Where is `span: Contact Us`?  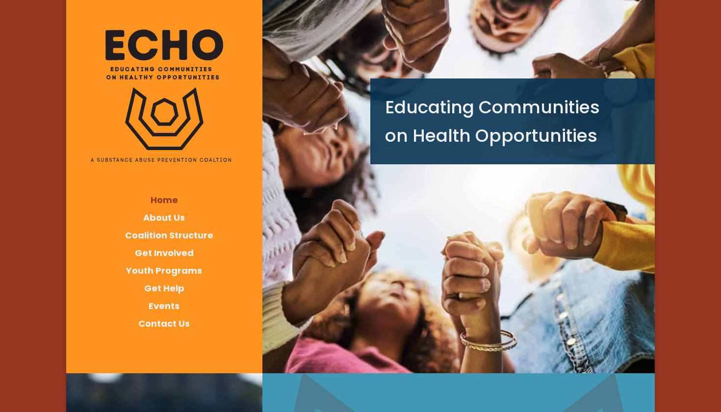
span: Contact Us is located at coordinates (164, 323).